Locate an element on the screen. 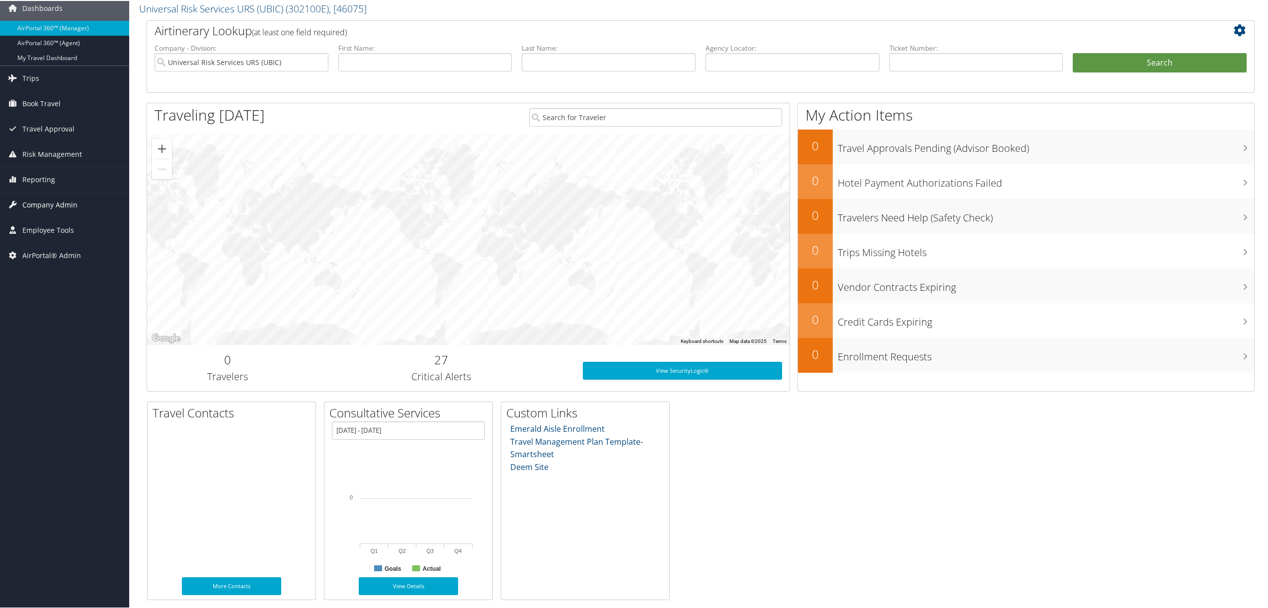 The width and height of the screenshot is (1268, 608). button: Zoom out is located at coordinates (162, 168).